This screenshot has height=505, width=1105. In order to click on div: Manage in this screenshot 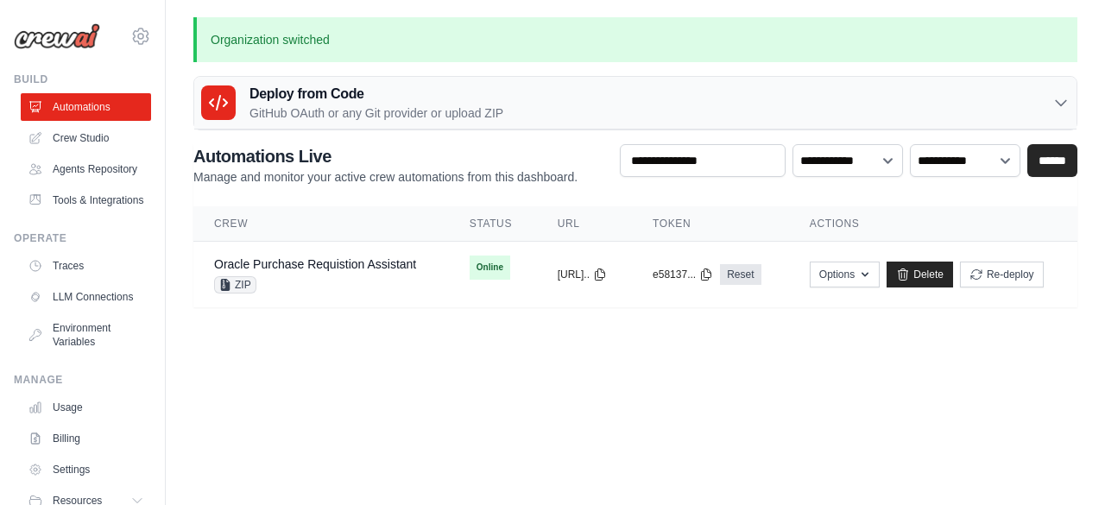, I will do `click(82, 380)`.